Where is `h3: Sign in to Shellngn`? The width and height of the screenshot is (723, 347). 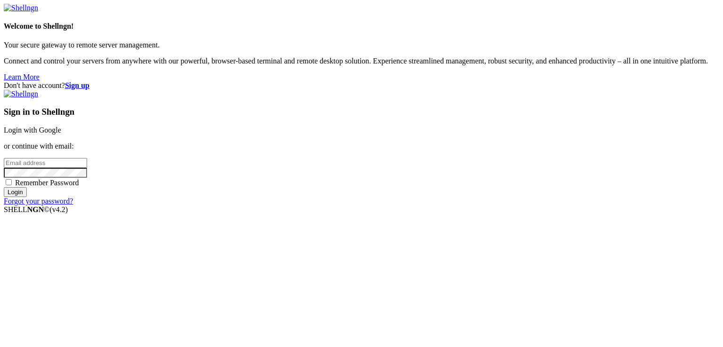 h3: Sign in to Shellngn is located at coordinates (361, 112).